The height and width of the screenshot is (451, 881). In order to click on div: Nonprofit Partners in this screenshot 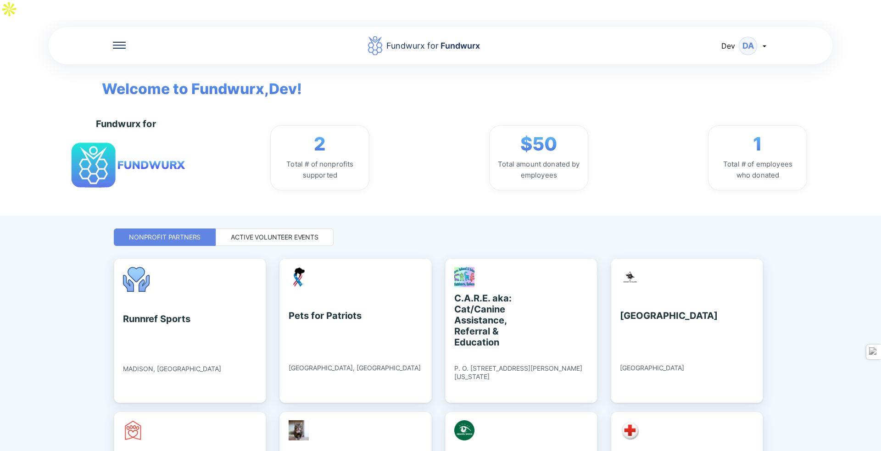, I will do `click(165, 237)`.